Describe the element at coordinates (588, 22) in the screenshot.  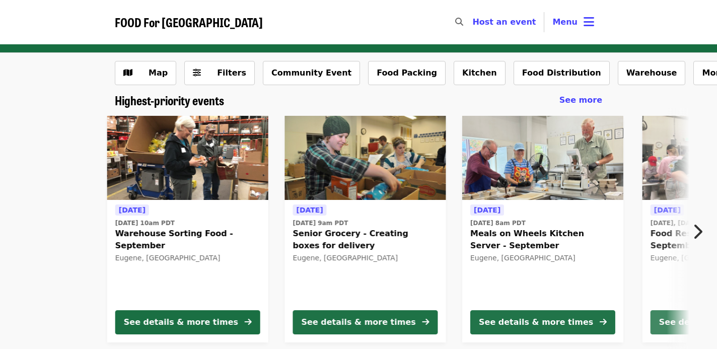
I see `i: bars icon` at that location.